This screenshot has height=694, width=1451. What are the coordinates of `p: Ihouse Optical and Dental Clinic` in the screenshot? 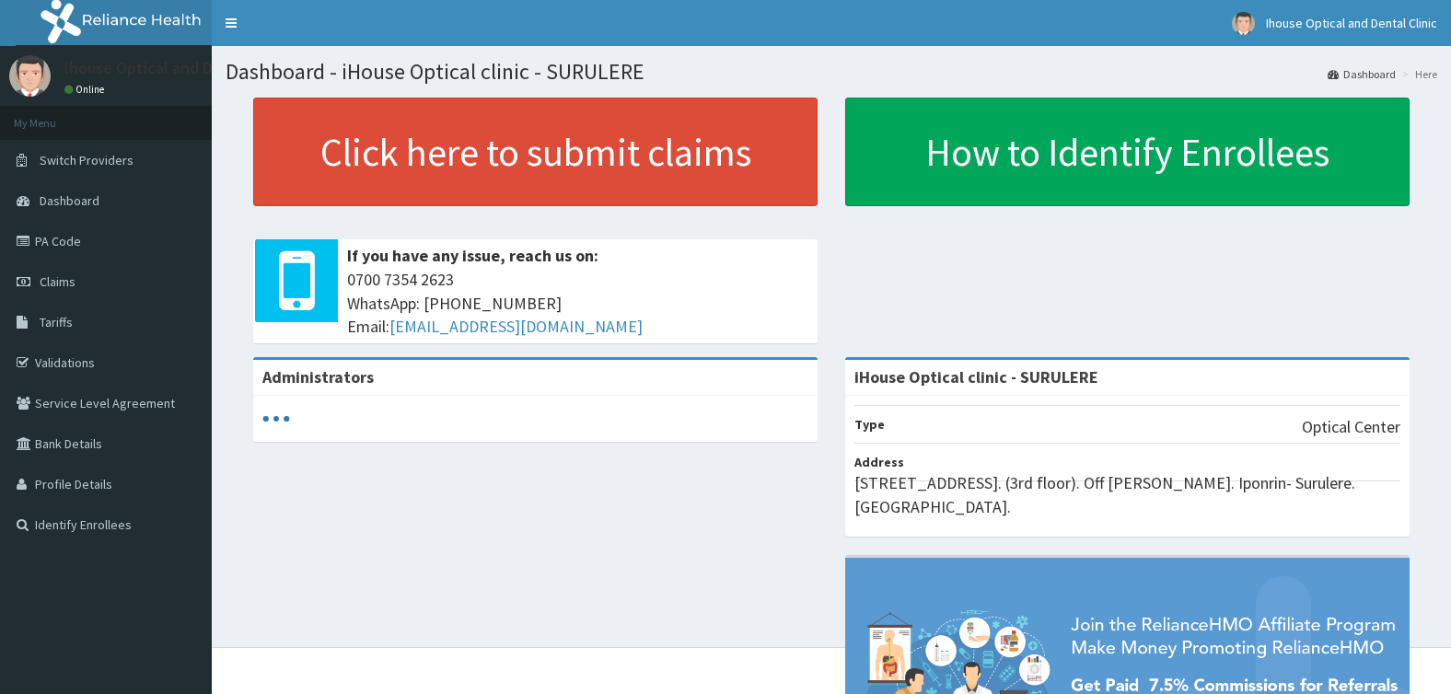 It's located at (179, 68).